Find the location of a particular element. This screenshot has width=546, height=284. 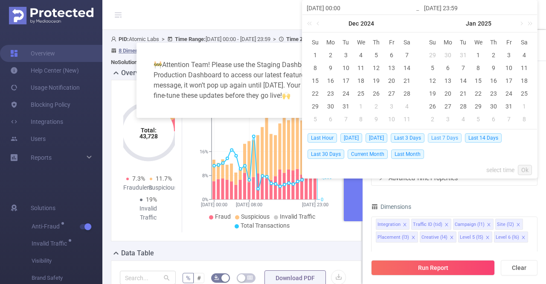

div: Integration is located at coordinates (389, 224).